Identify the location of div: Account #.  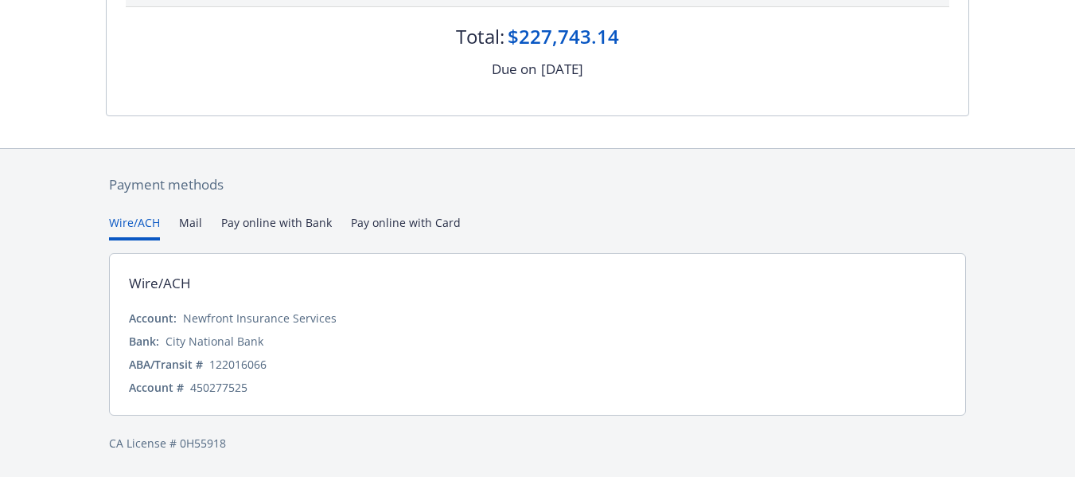
(156, 387).